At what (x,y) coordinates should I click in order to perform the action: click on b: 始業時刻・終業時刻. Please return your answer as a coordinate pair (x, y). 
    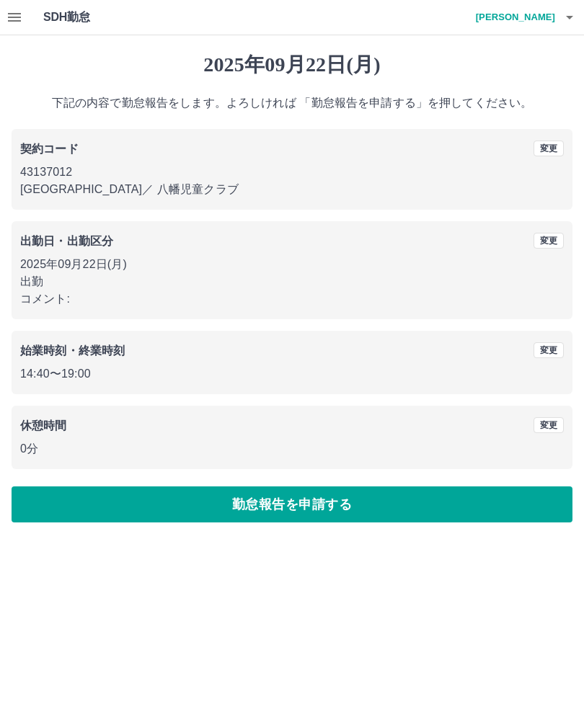
    Looking at the image, I should click on (72, 350).